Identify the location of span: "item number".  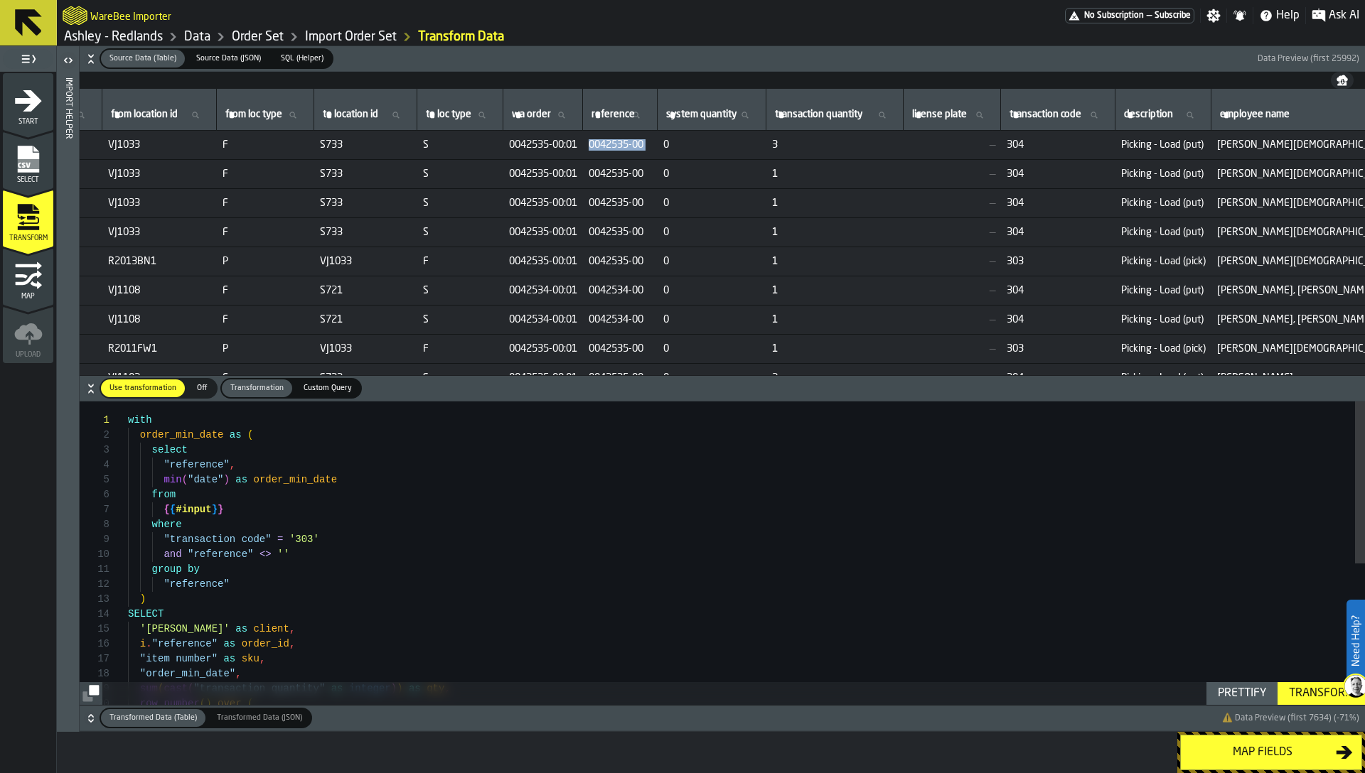
(178, 659).